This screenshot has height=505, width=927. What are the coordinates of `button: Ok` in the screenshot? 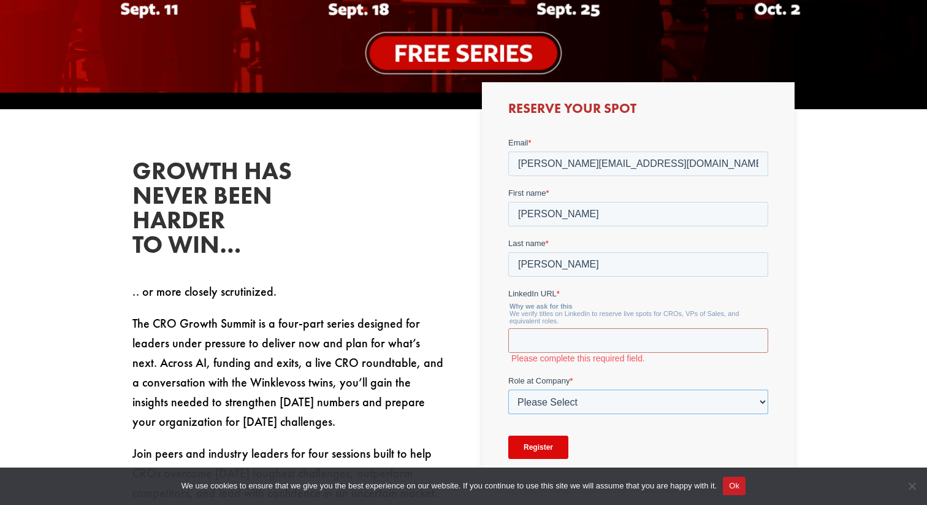 It's located at (734, 486).